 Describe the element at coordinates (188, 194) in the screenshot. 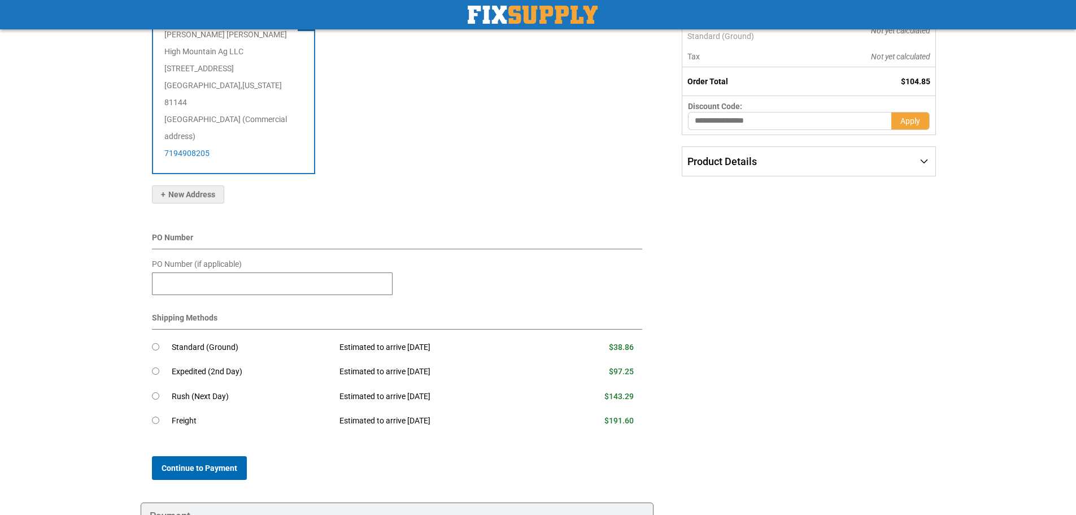

I see `span: New Address` at that location.